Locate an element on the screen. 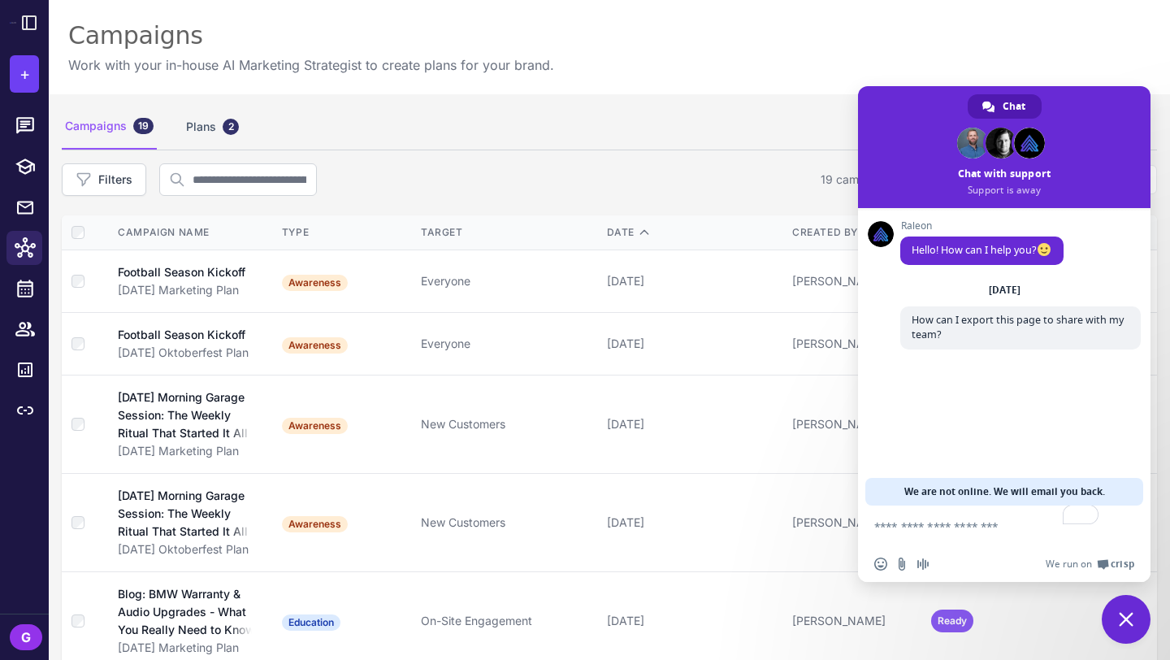  img: Raleon Logo is located at coordinates (13, 22).